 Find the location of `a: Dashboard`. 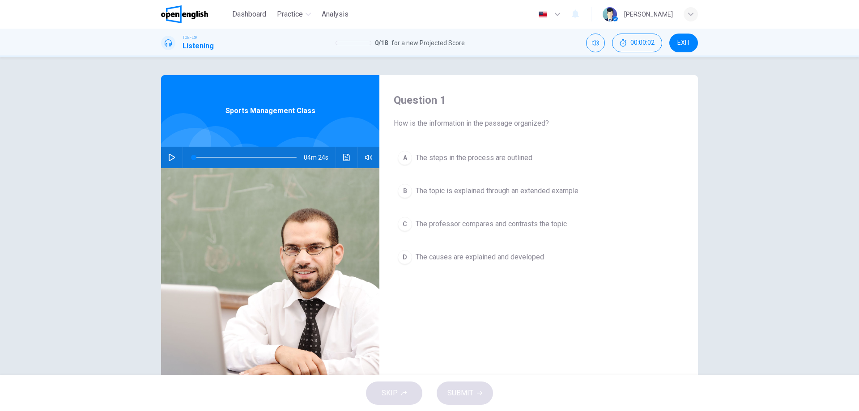

a: Dashboard is located at coordinates (249, 14).